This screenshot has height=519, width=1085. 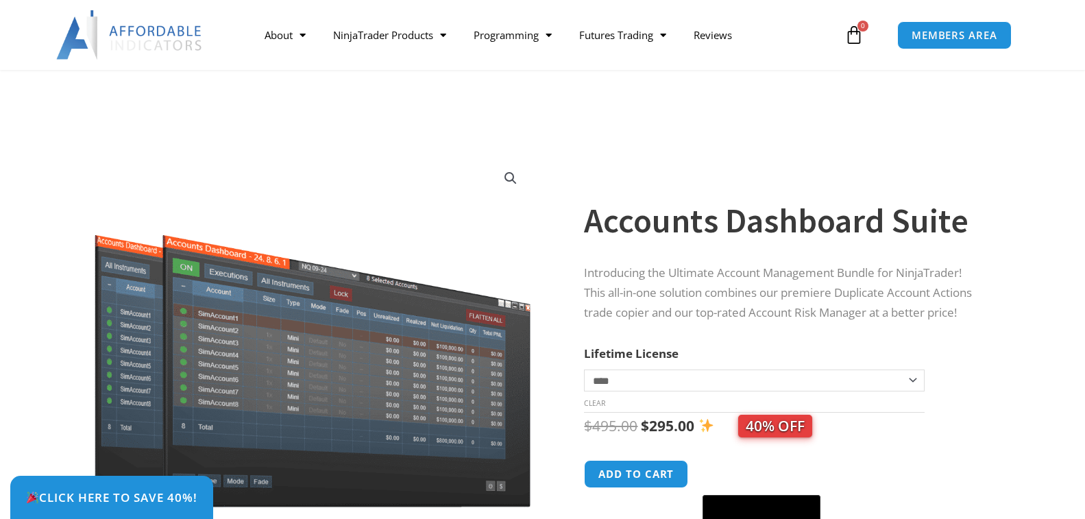 What do you see at coordinates (546, 35) in the screenshot?
I see `nav: Menu` at bounding box center [546, 35].